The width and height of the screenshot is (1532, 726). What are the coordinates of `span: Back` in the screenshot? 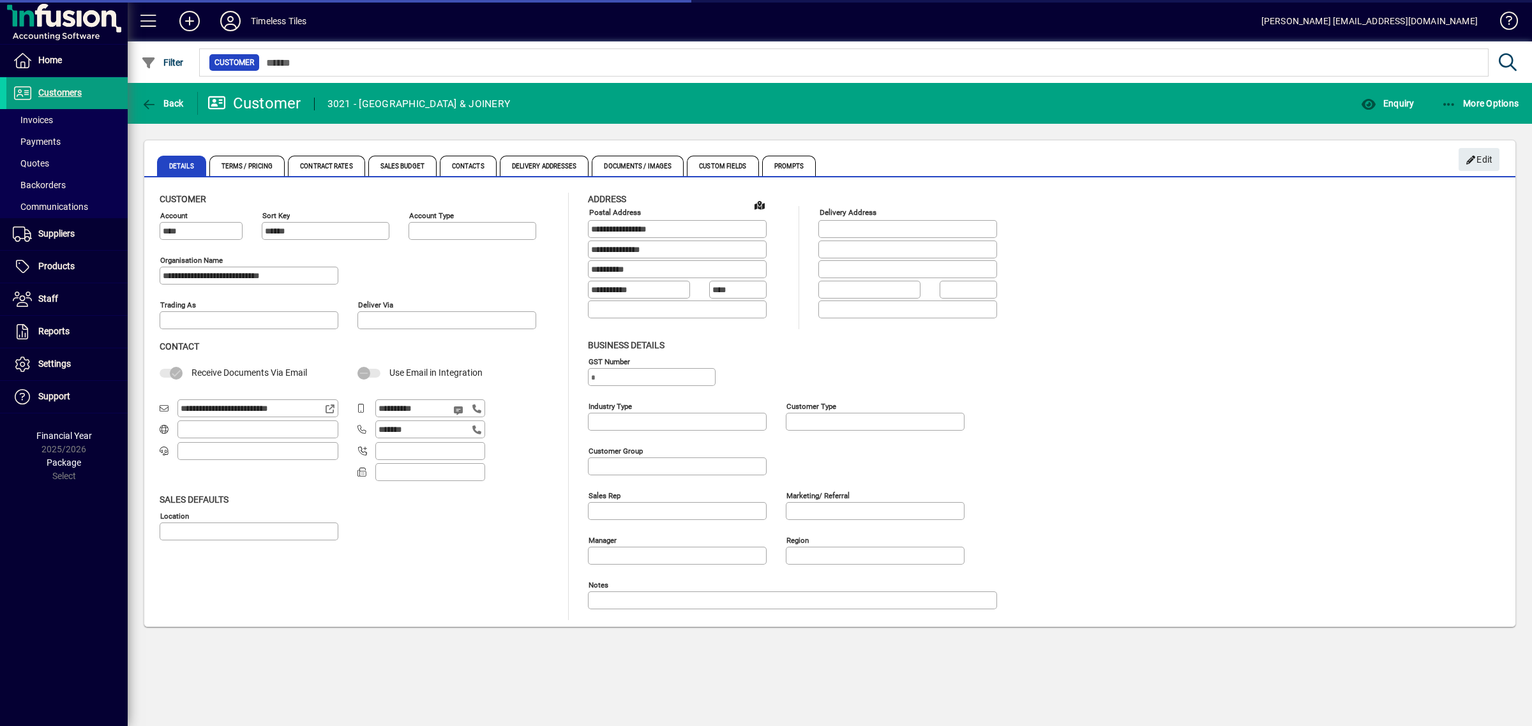 It's located at (162, 103).